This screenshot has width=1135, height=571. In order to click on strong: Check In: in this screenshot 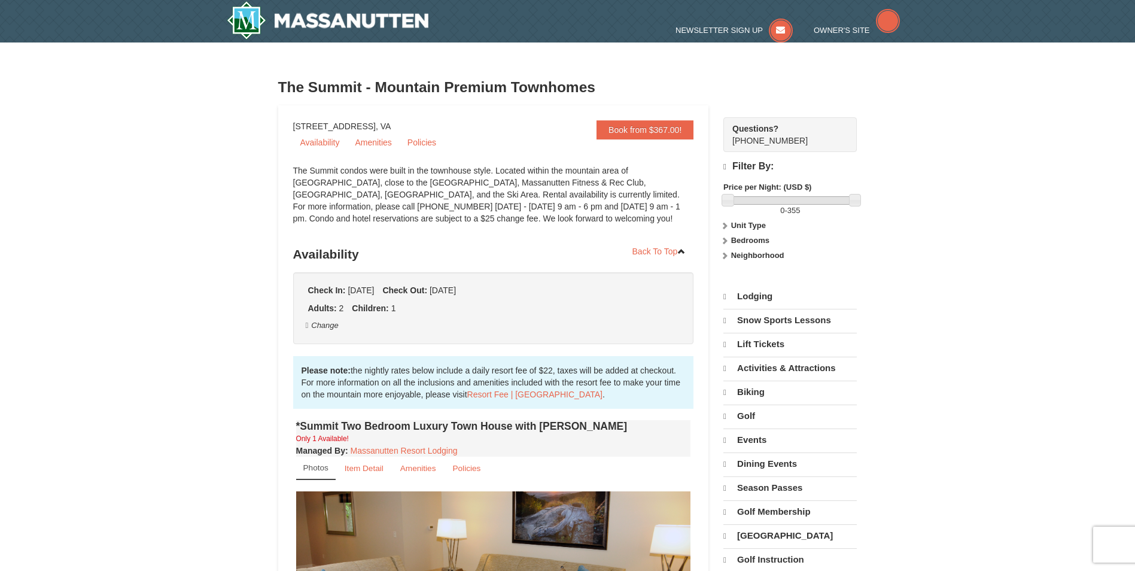, I will do `click(327, 290)`.